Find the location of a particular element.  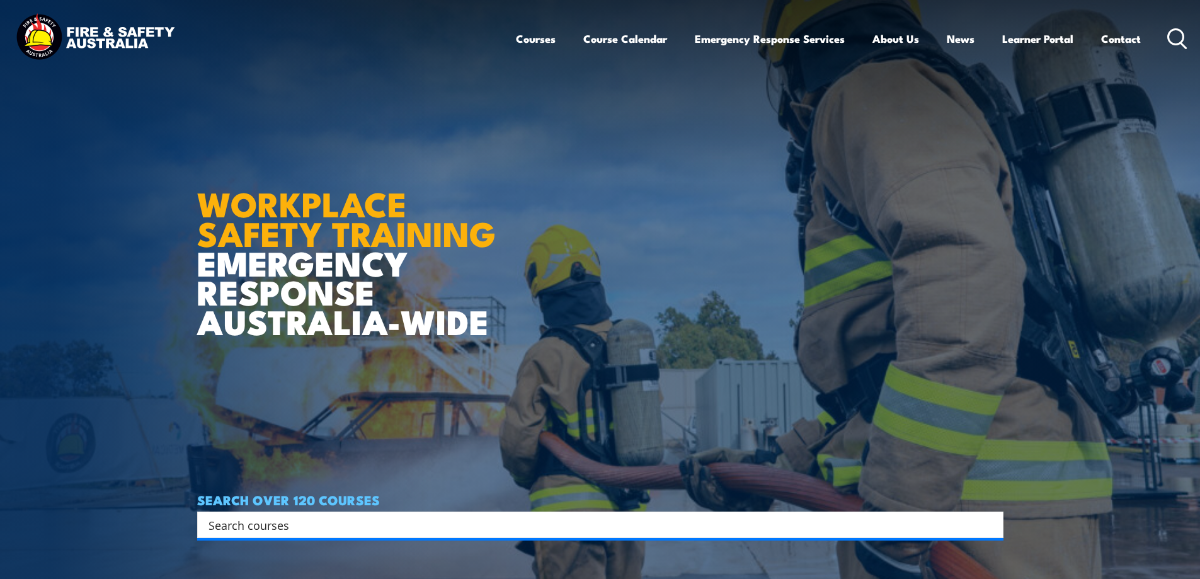

h4: SEARCH OVER 120 COURSES is located at coordinates (600, 500).